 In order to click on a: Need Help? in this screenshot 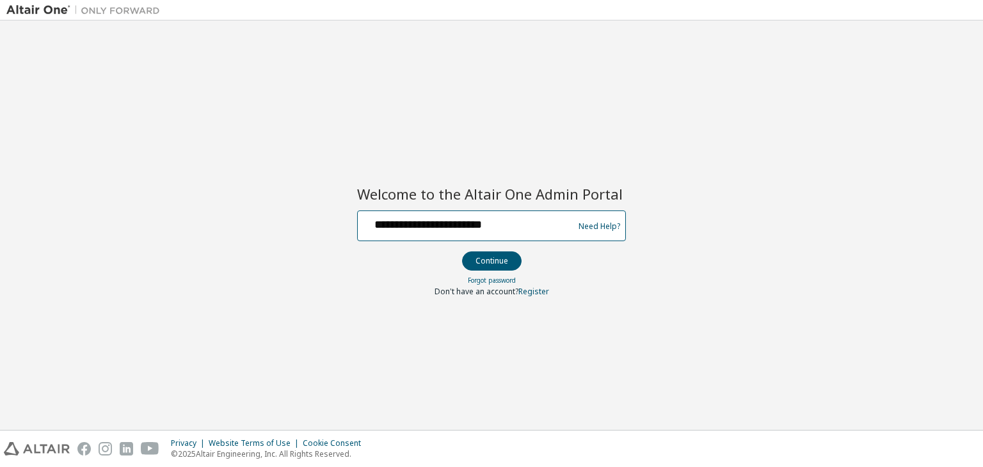, I will do `click(599, 226)`.